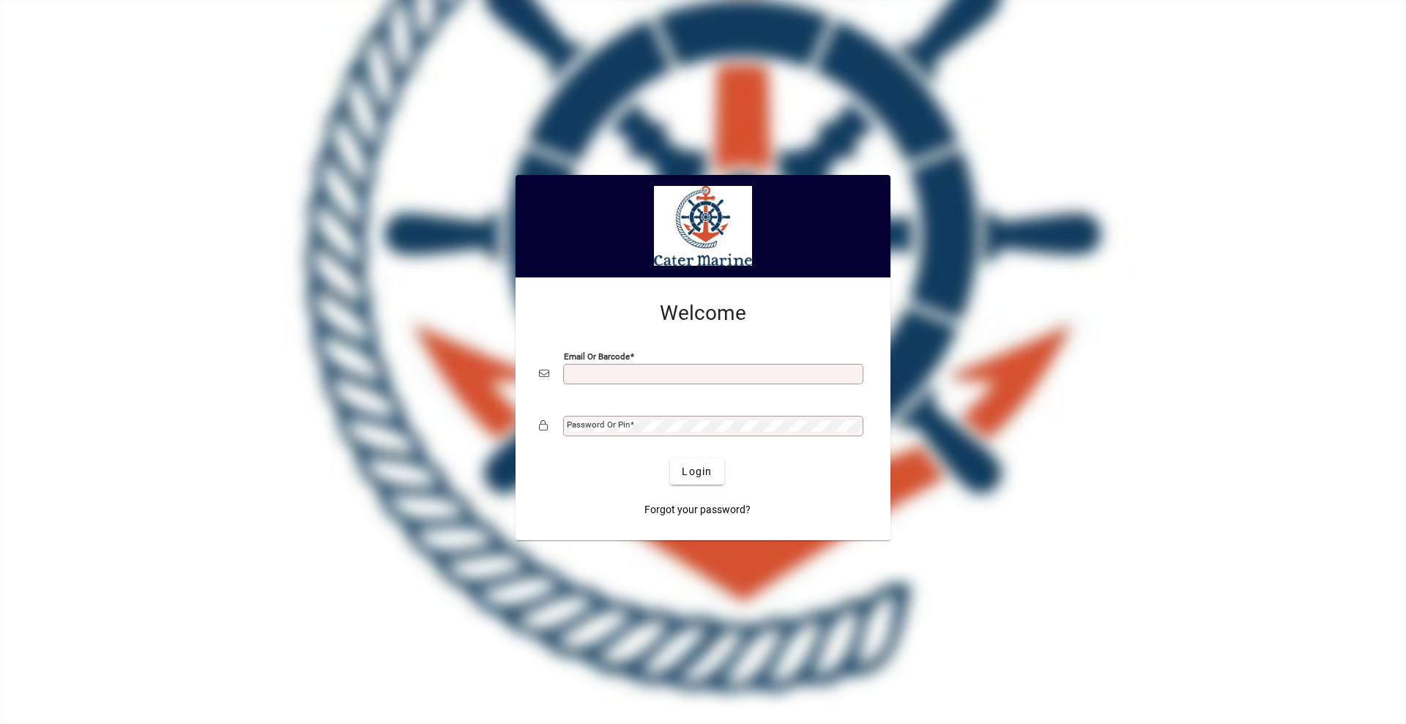  Describe the element at coordinates (598, 425) in the screenshot. I see `mat-label: Password or Pin` at that location.